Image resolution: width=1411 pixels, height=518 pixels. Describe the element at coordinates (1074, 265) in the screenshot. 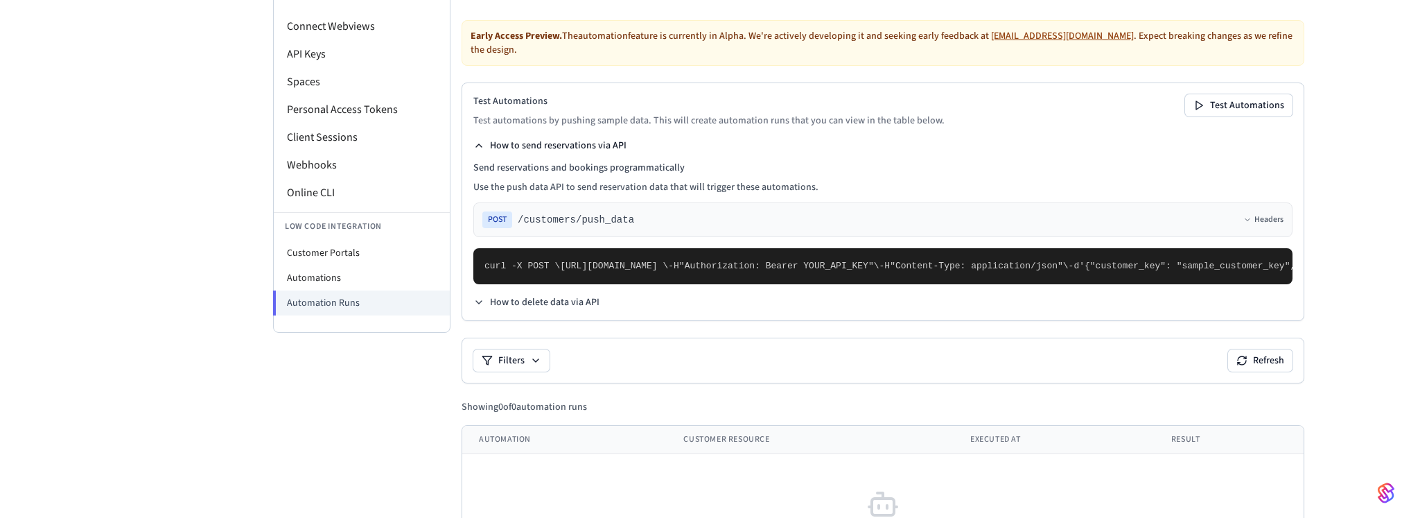

I see `span: -d` at that location.